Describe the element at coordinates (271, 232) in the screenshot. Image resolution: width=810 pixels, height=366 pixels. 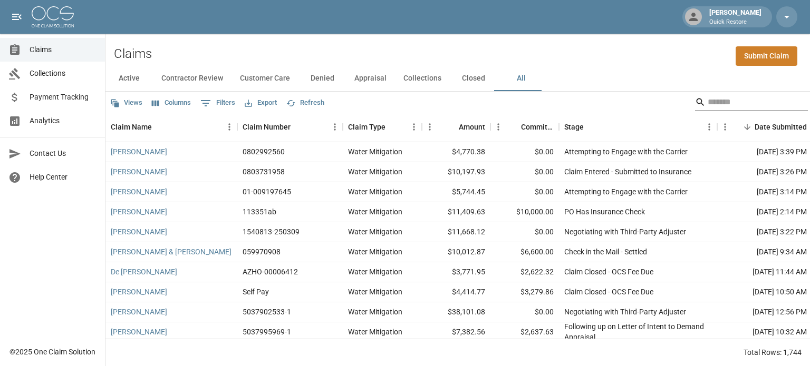
I see `div: 1540813-250309` at that location.